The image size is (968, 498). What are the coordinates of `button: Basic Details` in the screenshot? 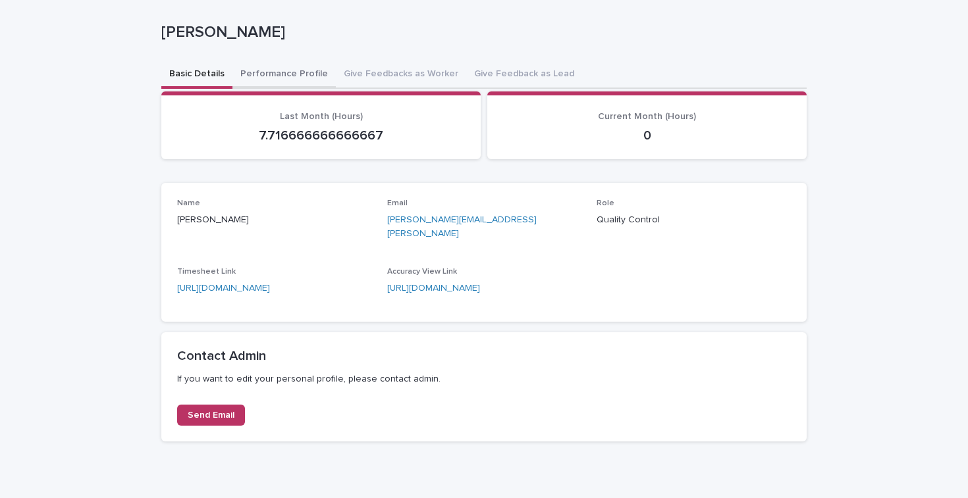 It's located at (197, 75).